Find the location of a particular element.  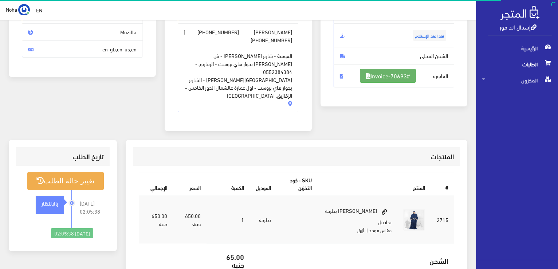

th: الكمية is located at coordinates (228, 184).